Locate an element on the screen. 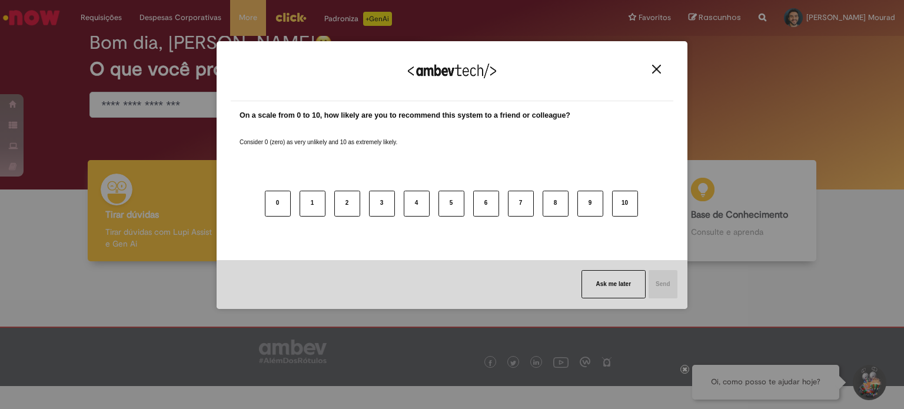  button: 5 is located at coordinates (451, 204).